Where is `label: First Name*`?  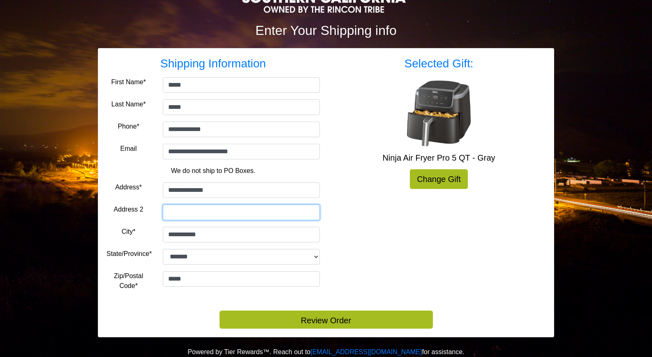
label: First Name* is located at coordinates (128, 82).